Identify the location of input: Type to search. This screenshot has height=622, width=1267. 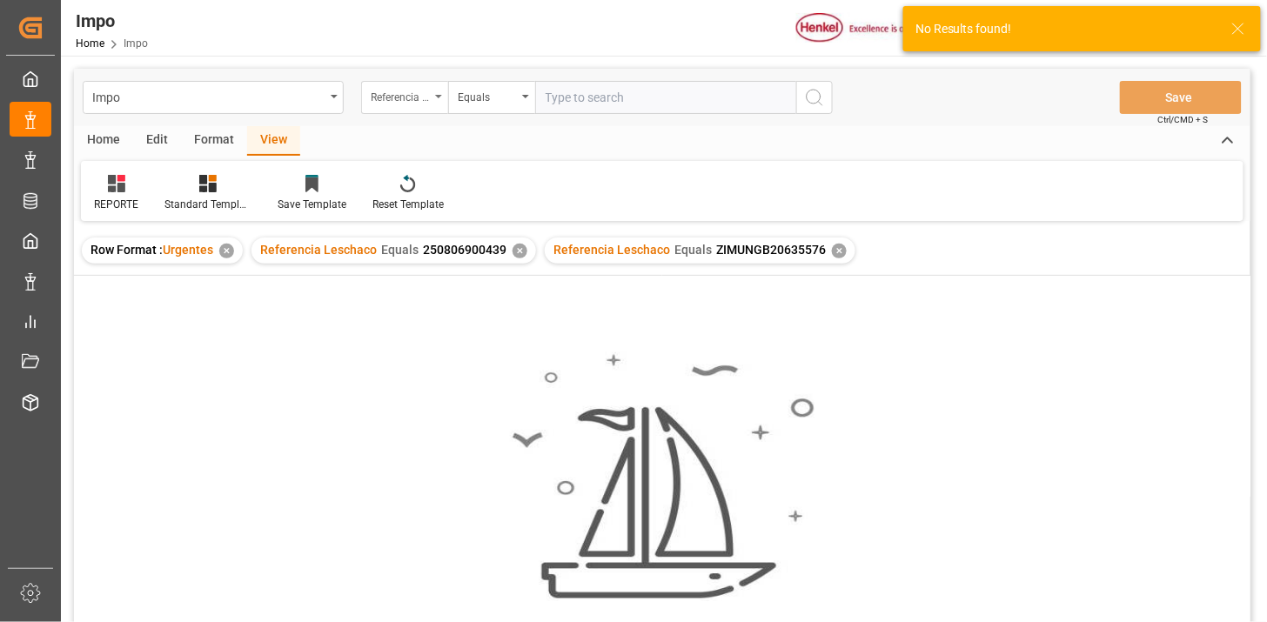
(666, 97).